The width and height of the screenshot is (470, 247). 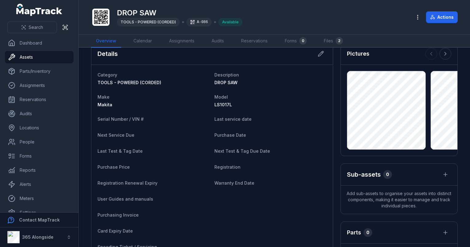 What do you see at coordinates (38, 237) in the screenshot?
I see `strong: 365 Alongside` at bounding box center [38, 237].